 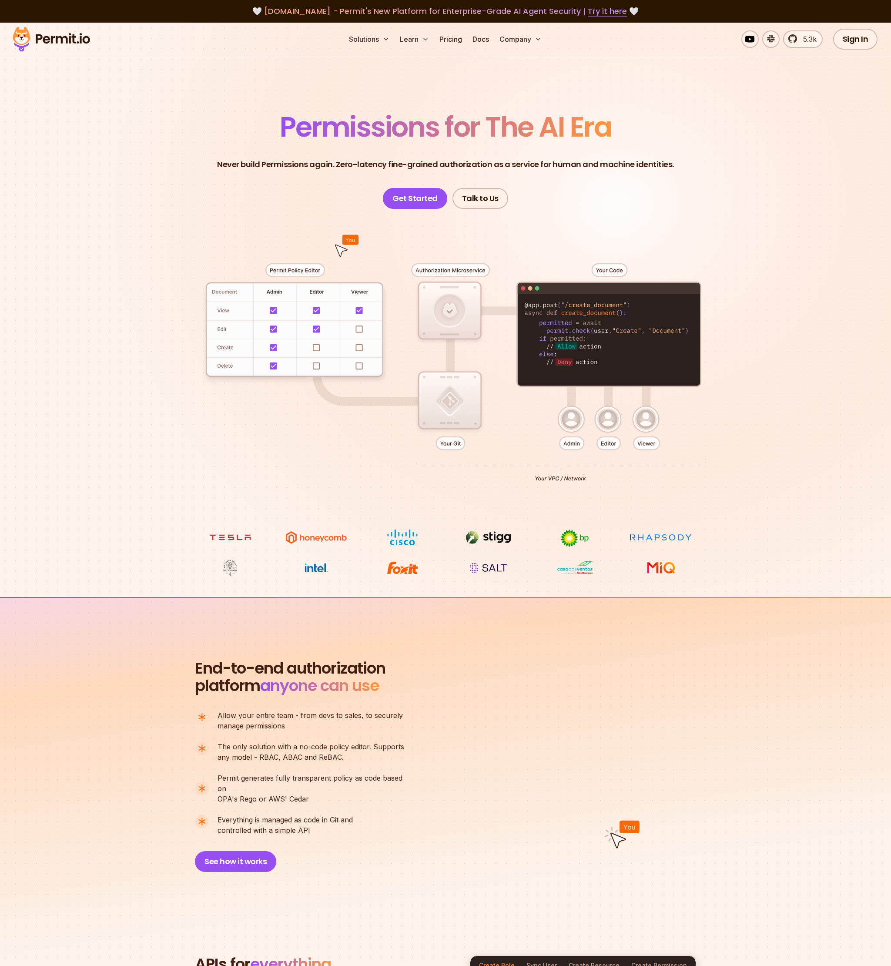 I want to click on a: 5.3k, so click(x=803, y=39).